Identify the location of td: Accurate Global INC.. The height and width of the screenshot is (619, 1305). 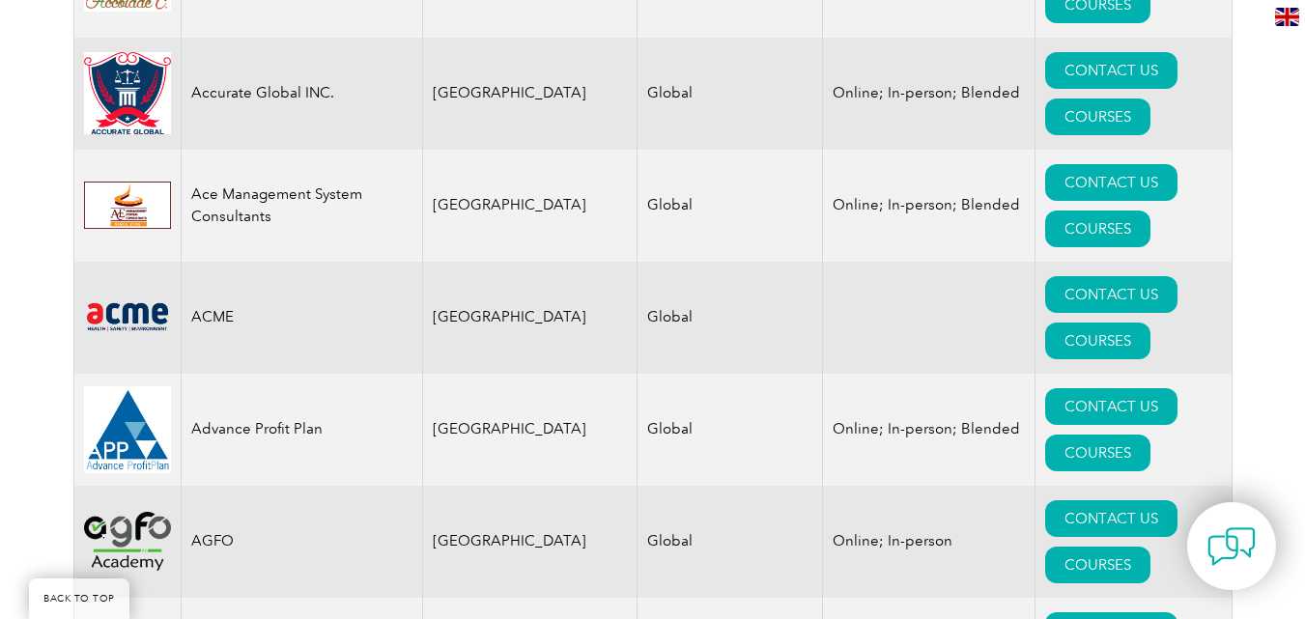
(301, 94).